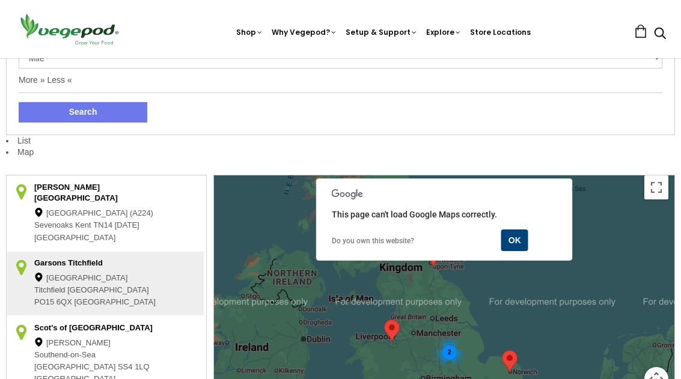 The height and width of the screenshot is (379, 681). What do you see at coordinates (32, 80) in the screenshot?
I see `a: More »` at bounding box center [32, 80].